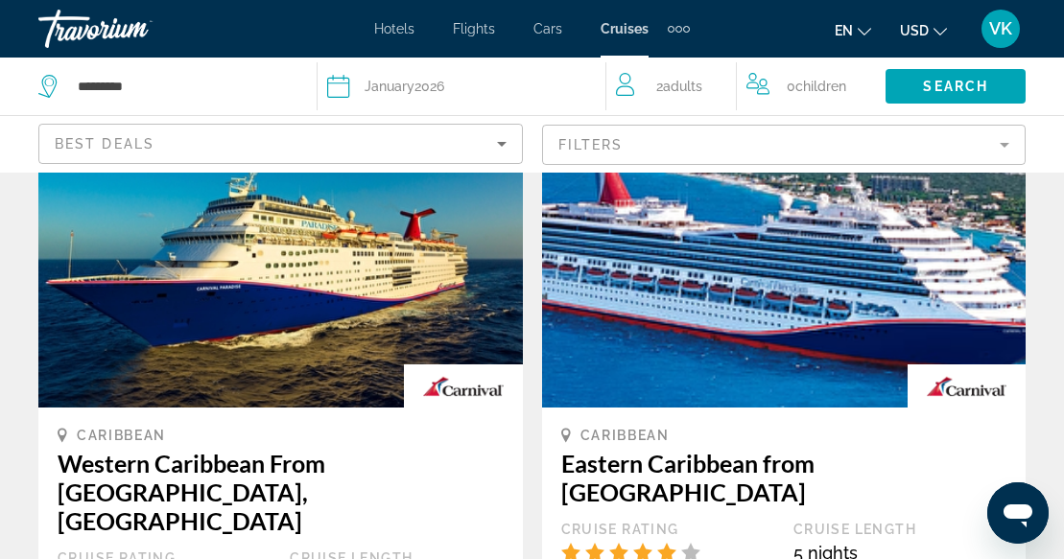 The image size is (1064, 559). Describe the element at coordinates (548, 29) in the screenshot. I see `span: Cars` at that location.